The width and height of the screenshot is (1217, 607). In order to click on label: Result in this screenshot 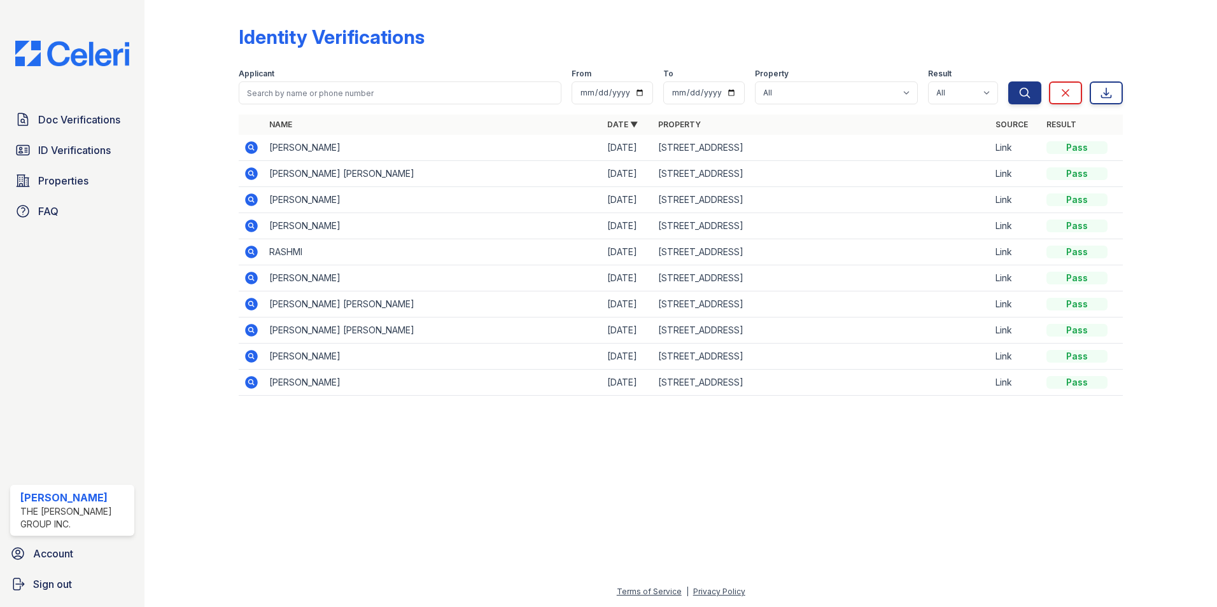, I will do `click(939, 74)`.